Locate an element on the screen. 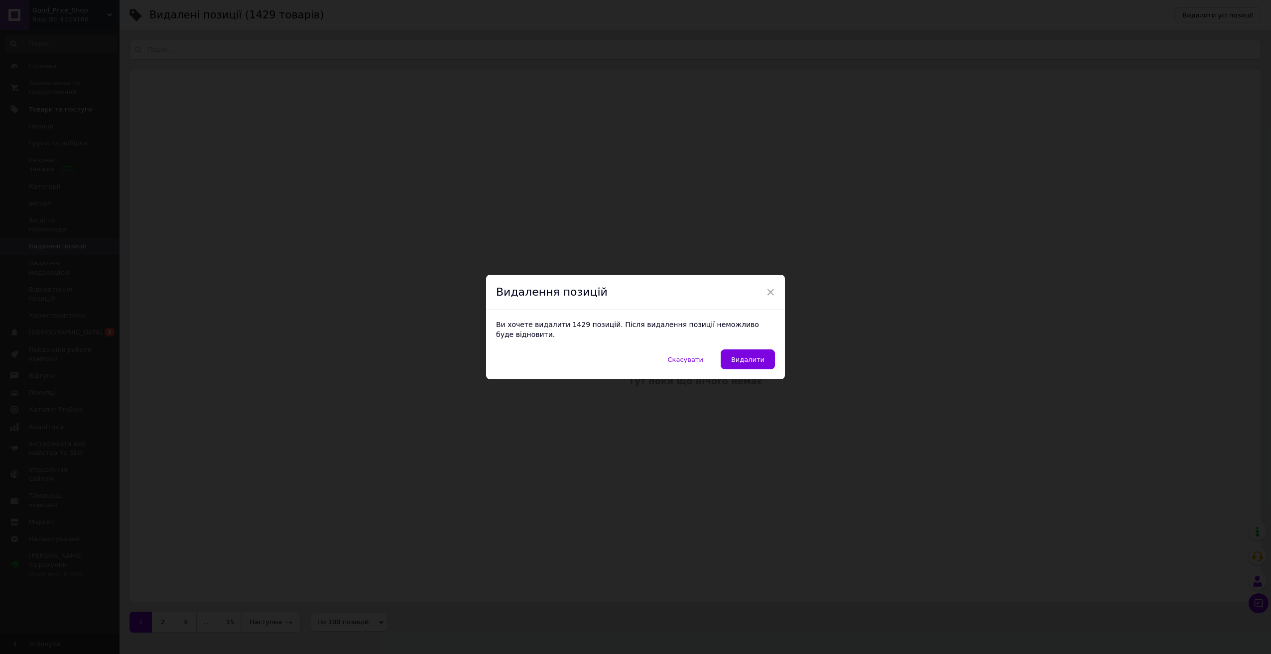  p: Ви хочете видалити 1429 позицій. Після видалення позиції неможливо буде відновити. is located at coordinates (635, 330).